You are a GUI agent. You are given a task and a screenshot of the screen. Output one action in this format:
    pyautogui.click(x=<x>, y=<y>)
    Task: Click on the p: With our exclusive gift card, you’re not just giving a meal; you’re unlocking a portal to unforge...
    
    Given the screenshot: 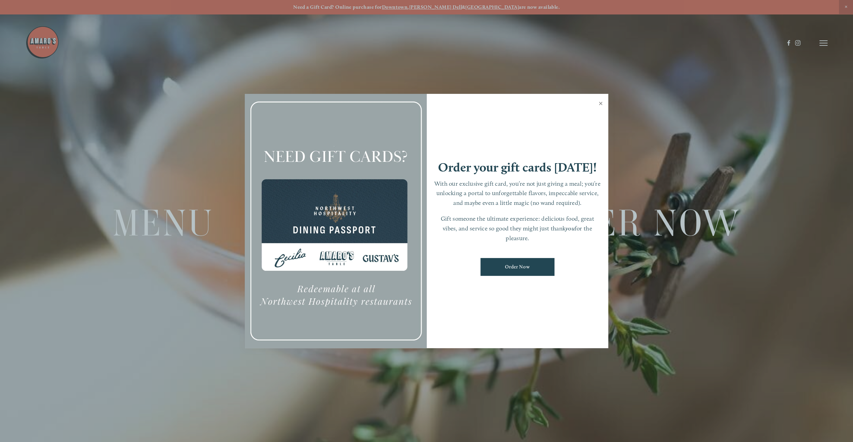 What is the action you would take?
    pyautogui.click(x=517, y=193)
    